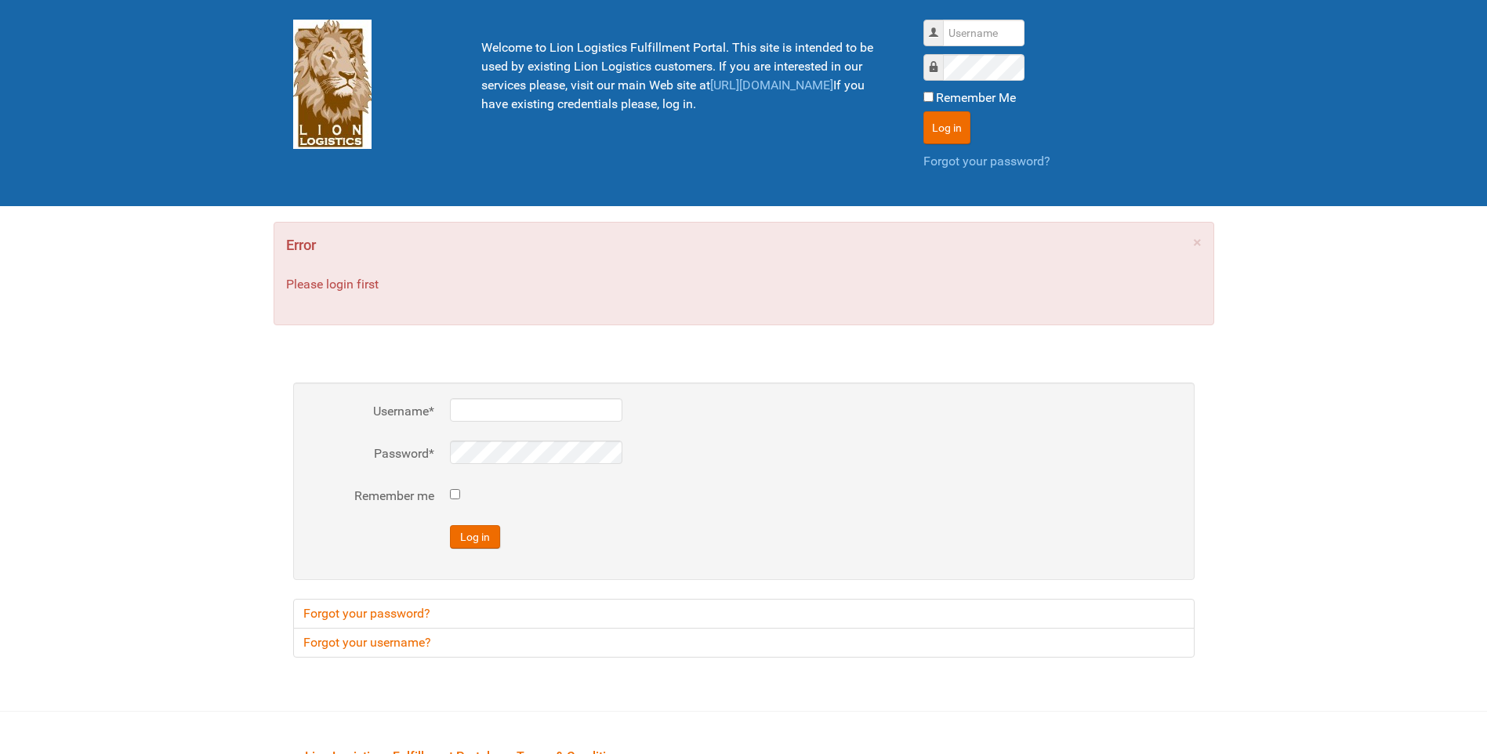 This screenshot has width=1487, height=754. I want to click on label: Remember Me, so click(976, 98).